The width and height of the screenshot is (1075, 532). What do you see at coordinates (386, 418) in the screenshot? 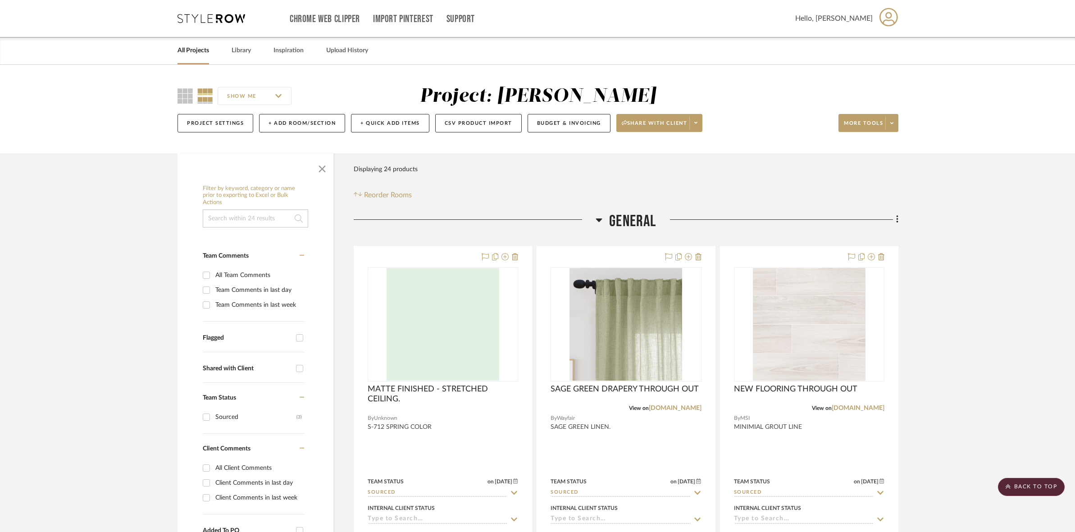
I see `span: Unknown` at bounding box center [386, 418].